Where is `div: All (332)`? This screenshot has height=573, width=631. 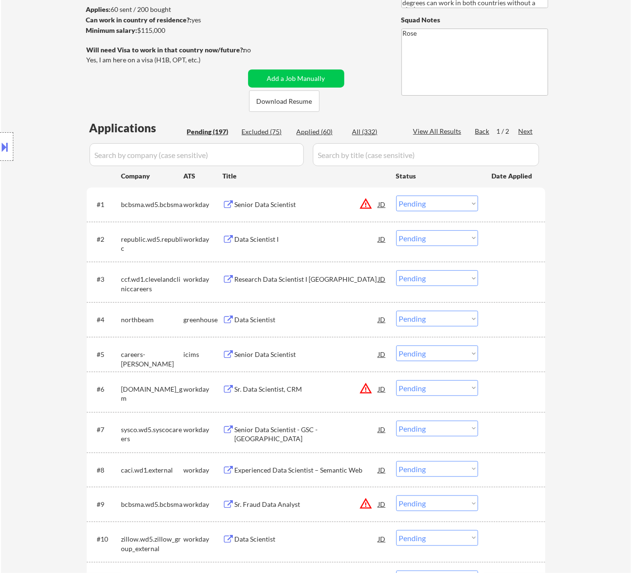
div: All (332) is located at coordinates (376, 132).